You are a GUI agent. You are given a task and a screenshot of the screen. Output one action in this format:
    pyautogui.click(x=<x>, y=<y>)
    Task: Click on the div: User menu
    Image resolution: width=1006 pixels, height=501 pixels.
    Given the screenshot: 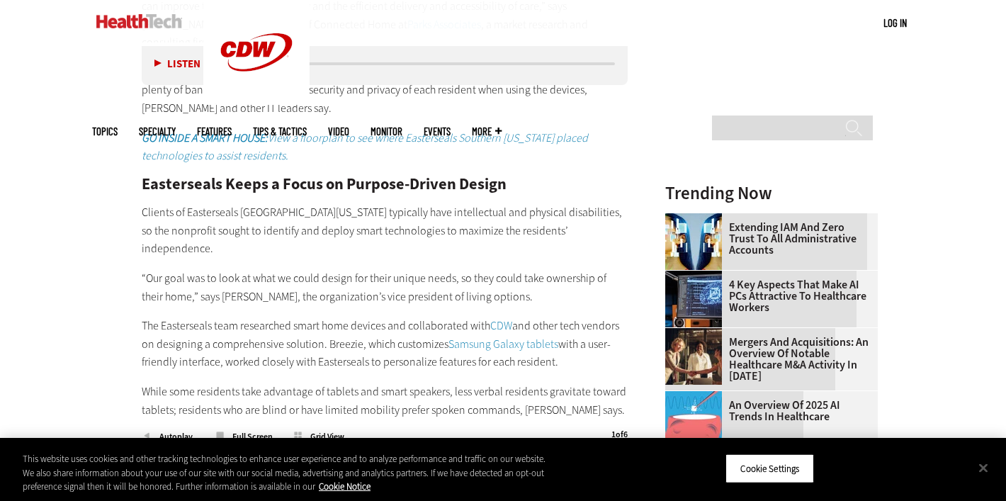 What is the action you would take?
    pyautogui.click(x=895, y=23)
    